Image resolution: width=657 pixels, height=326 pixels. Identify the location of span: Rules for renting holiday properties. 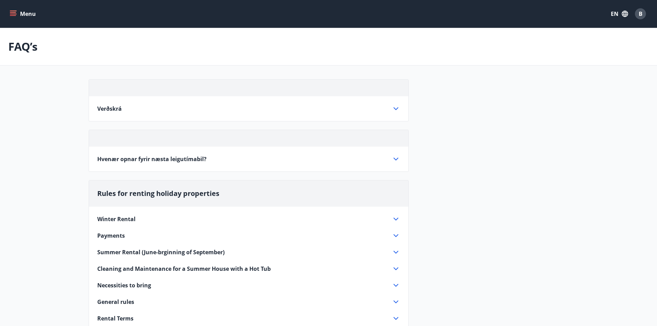
(158, 193).